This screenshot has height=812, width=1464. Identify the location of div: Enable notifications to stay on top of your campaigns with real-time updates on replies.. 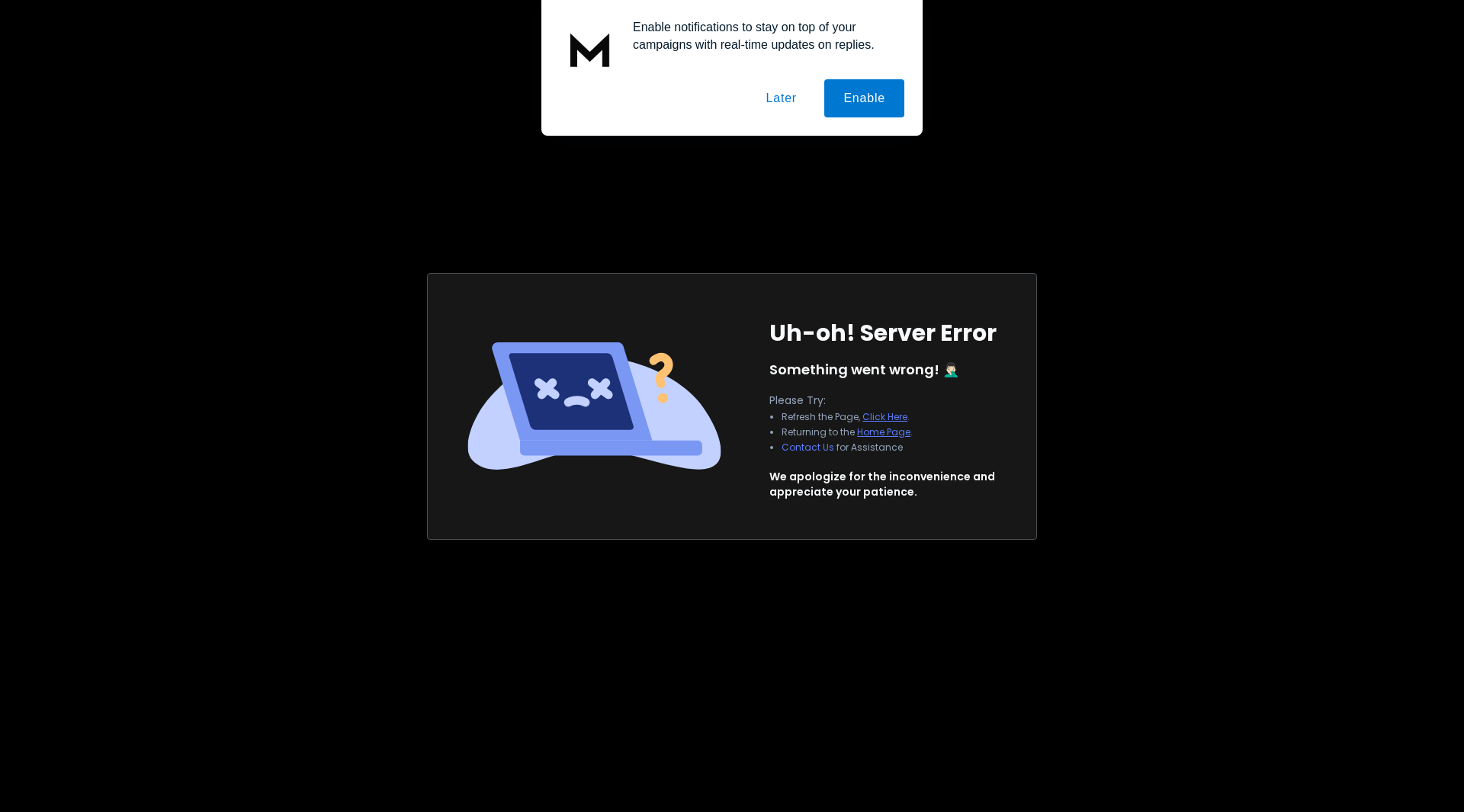
(762, 36).